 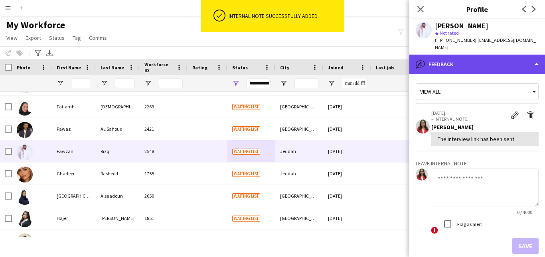 What do you see at coordinates (118, 129) in the screenshot?
I see `div: AL Sahoud` at bounding box center [118, 129].